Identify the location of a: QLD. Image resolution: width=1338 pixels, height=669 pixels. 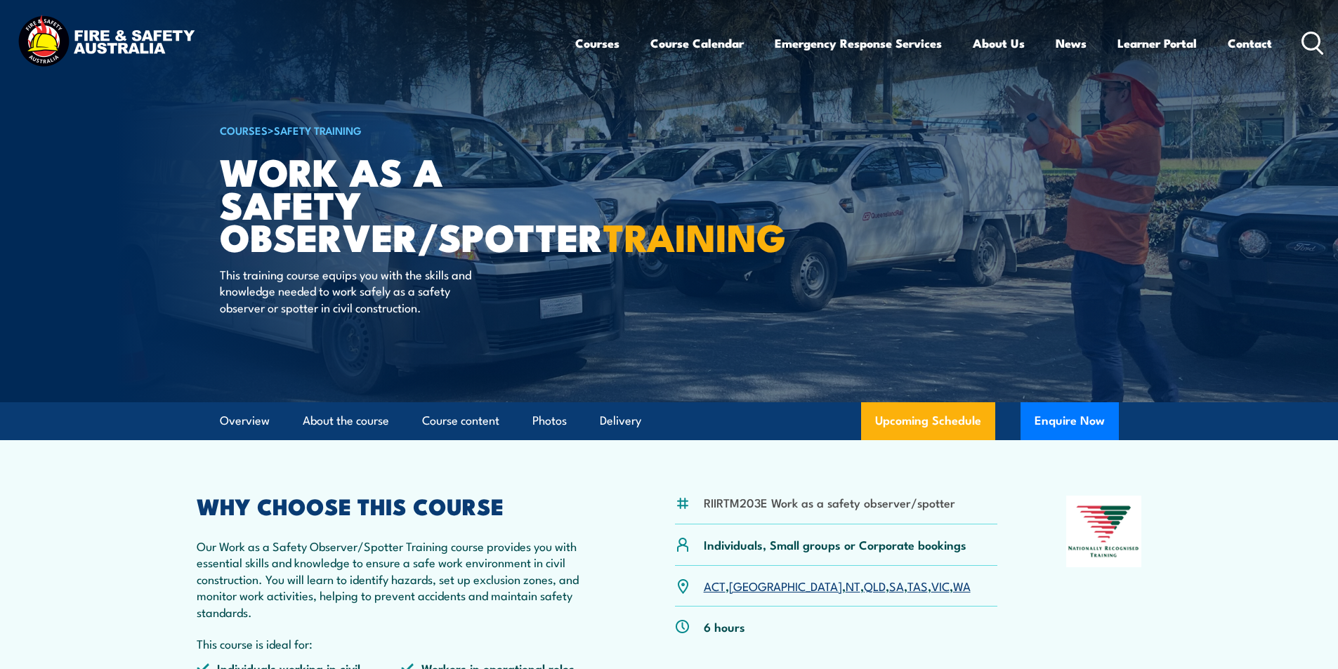
(874, 586).